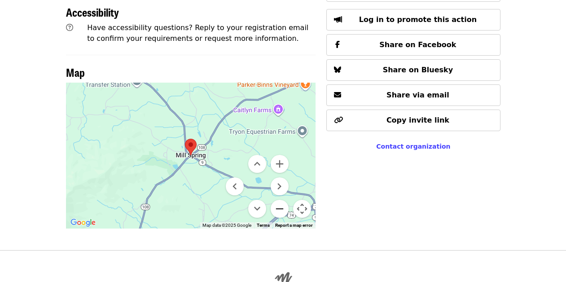  I want to click on button: Move up, so click(257, 164).